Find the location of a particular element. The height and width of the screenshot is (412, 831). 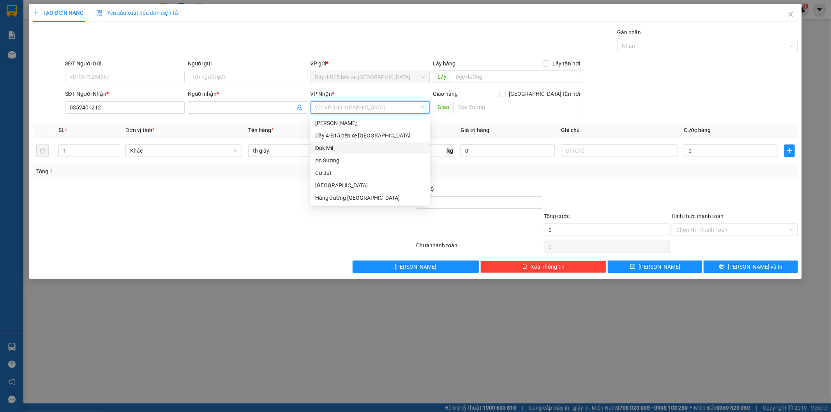

span: Tên hàng is located at coordinates (261, 130).